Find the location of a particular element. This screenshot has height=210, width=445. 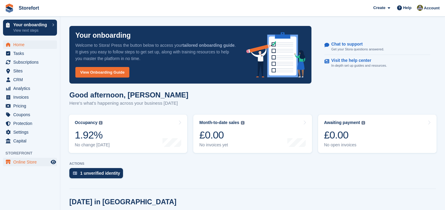

a: 1 unverified identity is located at coordinates (98, 175).